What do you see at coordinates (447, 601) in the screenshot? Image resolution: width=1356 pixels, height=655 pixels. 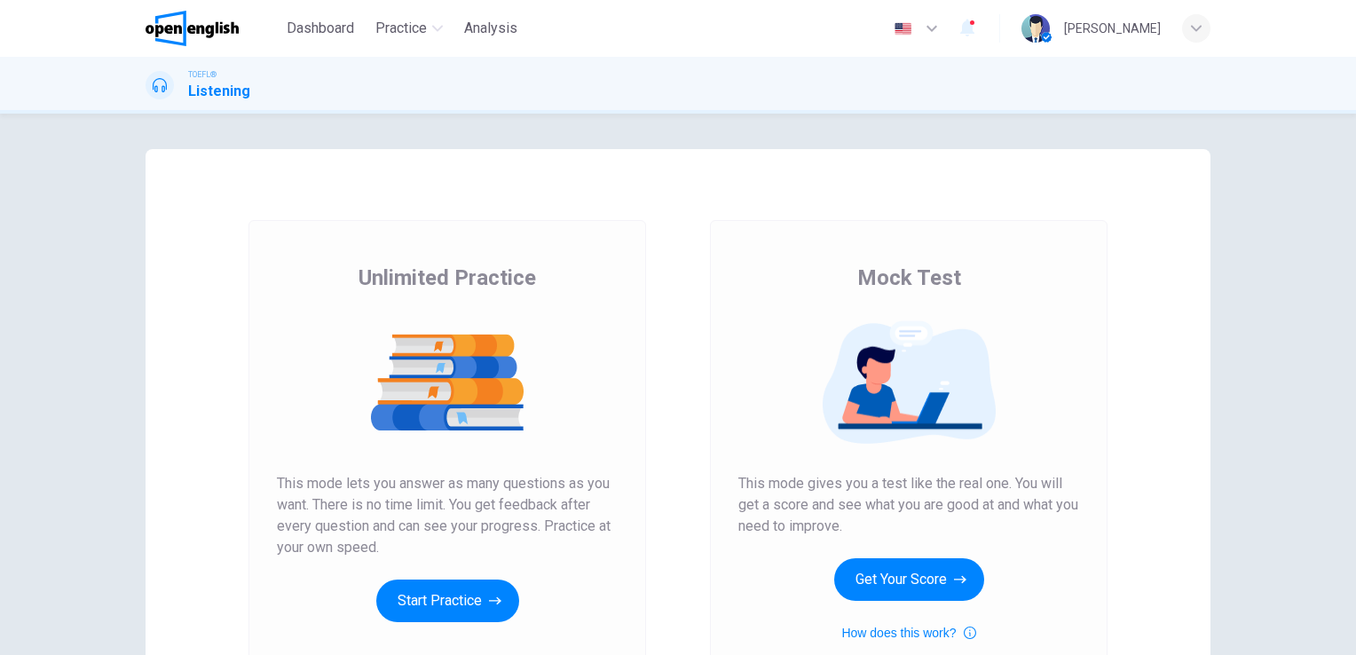 I see `button: Start Practice` at bounding box center [447, 601].